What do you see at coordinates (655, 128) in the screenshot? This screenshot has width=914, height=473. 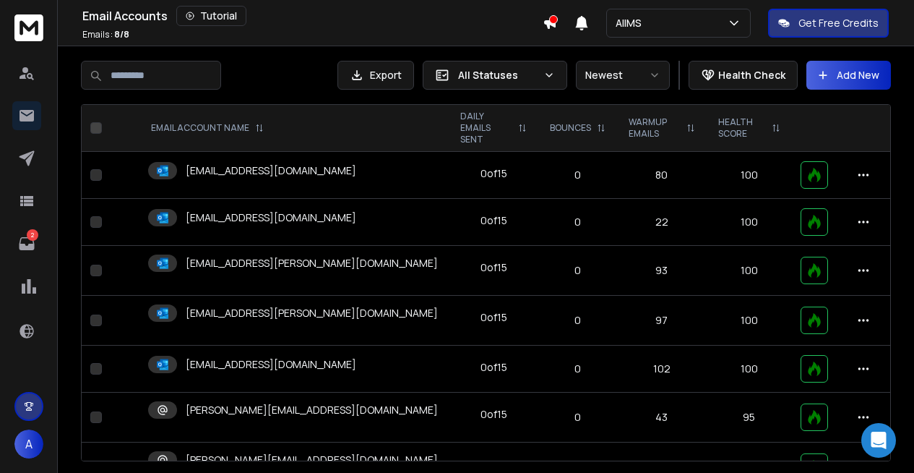 I see `p: WARMUP EMAILS` at bounding box center [655, 128].